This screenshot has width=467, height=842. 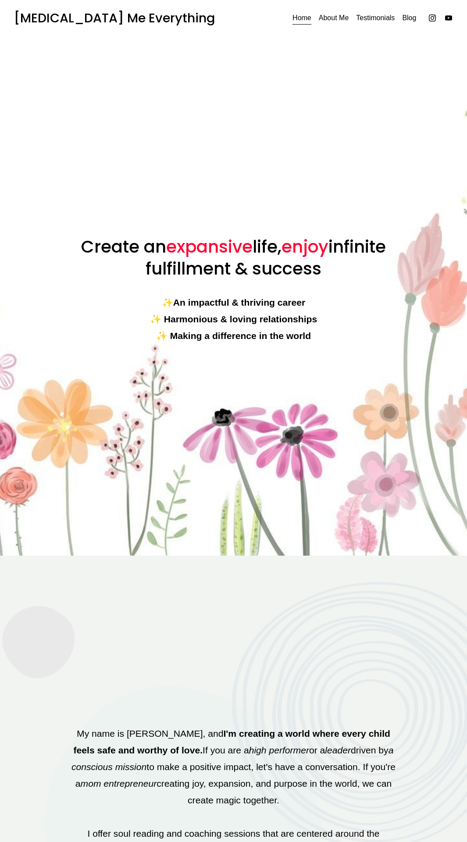 I want to click on em: leader, so click(x=338, y=750).